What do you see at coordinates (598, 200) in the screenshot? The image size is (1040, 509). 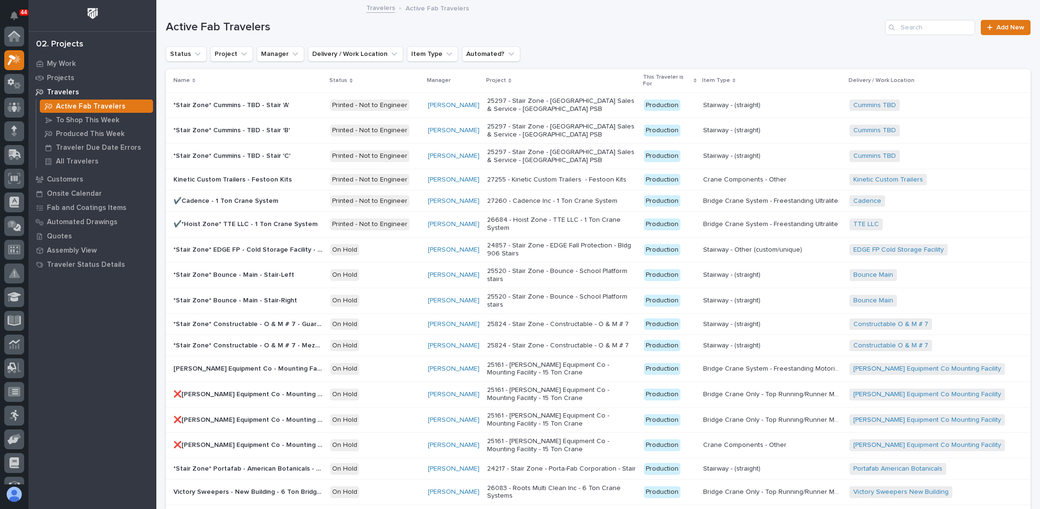 I see `tr: ✔️Cadence - 1 Ton Crane System✔️Cadence - 1 Ton Crane System Printed - Not to Engineer[PERSON_NAM...` at bounding box center [598, 200].